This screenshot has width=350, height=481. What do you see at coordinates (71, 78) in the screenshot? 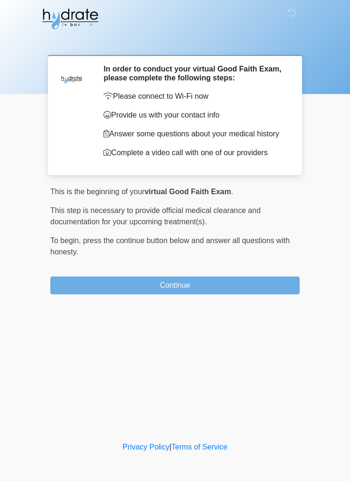
I see `img: Agent Avatar` at bounding box center [71, 78].